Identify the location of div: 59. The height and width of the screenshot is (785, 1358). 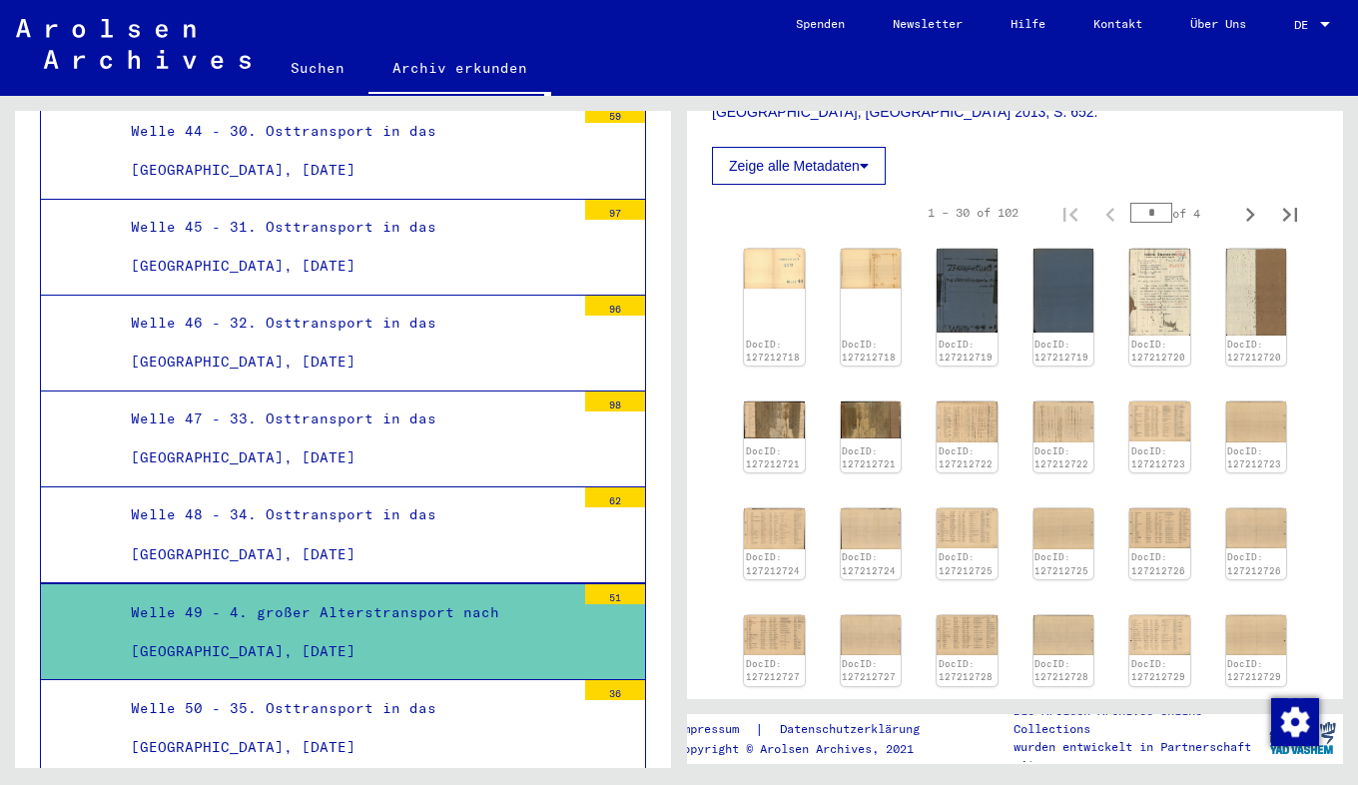
(615, 113).